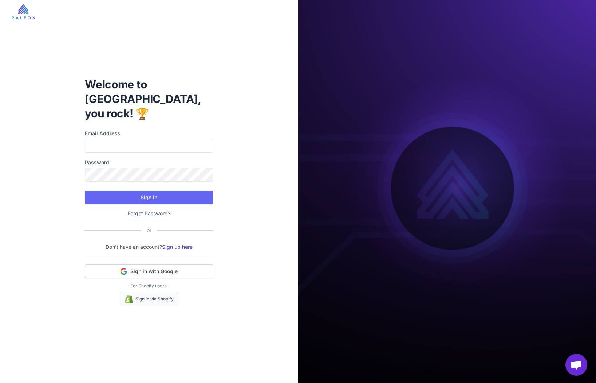 This screenshot has height=383, width=596. I want to click on img: raleon-logo-whitebg.9aac0268.jpg, so click(23, 12).